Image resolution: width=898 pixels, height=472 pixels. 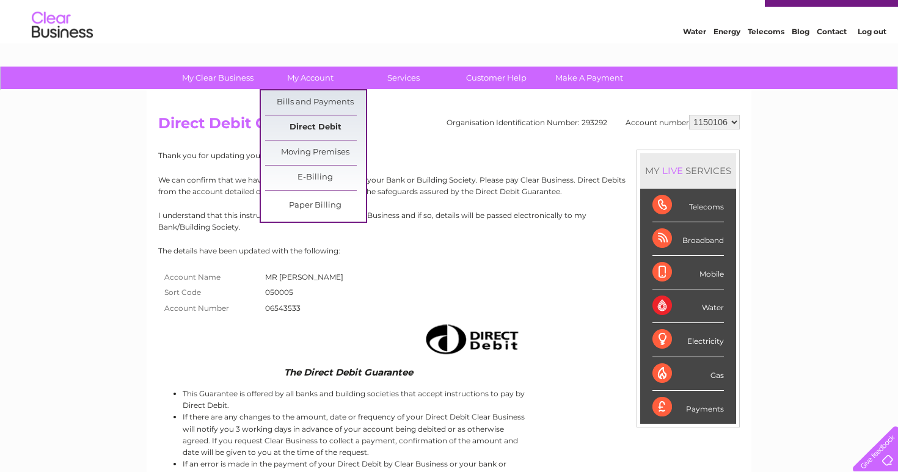 What do you see at coordinates (210, 277) in the screenshot?
I see `th: Account Name` at bounding box center [210, 277].